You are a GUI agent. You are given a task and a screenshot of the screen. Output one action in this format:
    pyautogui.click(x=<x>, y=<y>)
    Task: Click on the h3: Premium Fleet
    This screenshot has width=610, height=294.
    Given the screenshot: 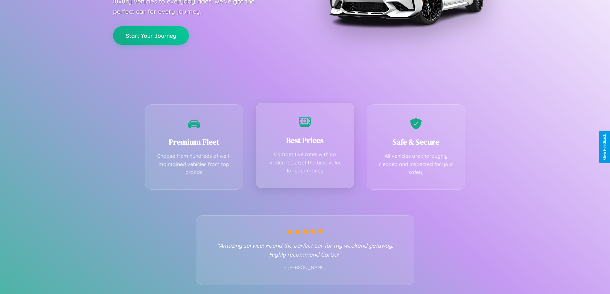 What is the action you would take?
    pyautogui.click(x=194, y=142)
    